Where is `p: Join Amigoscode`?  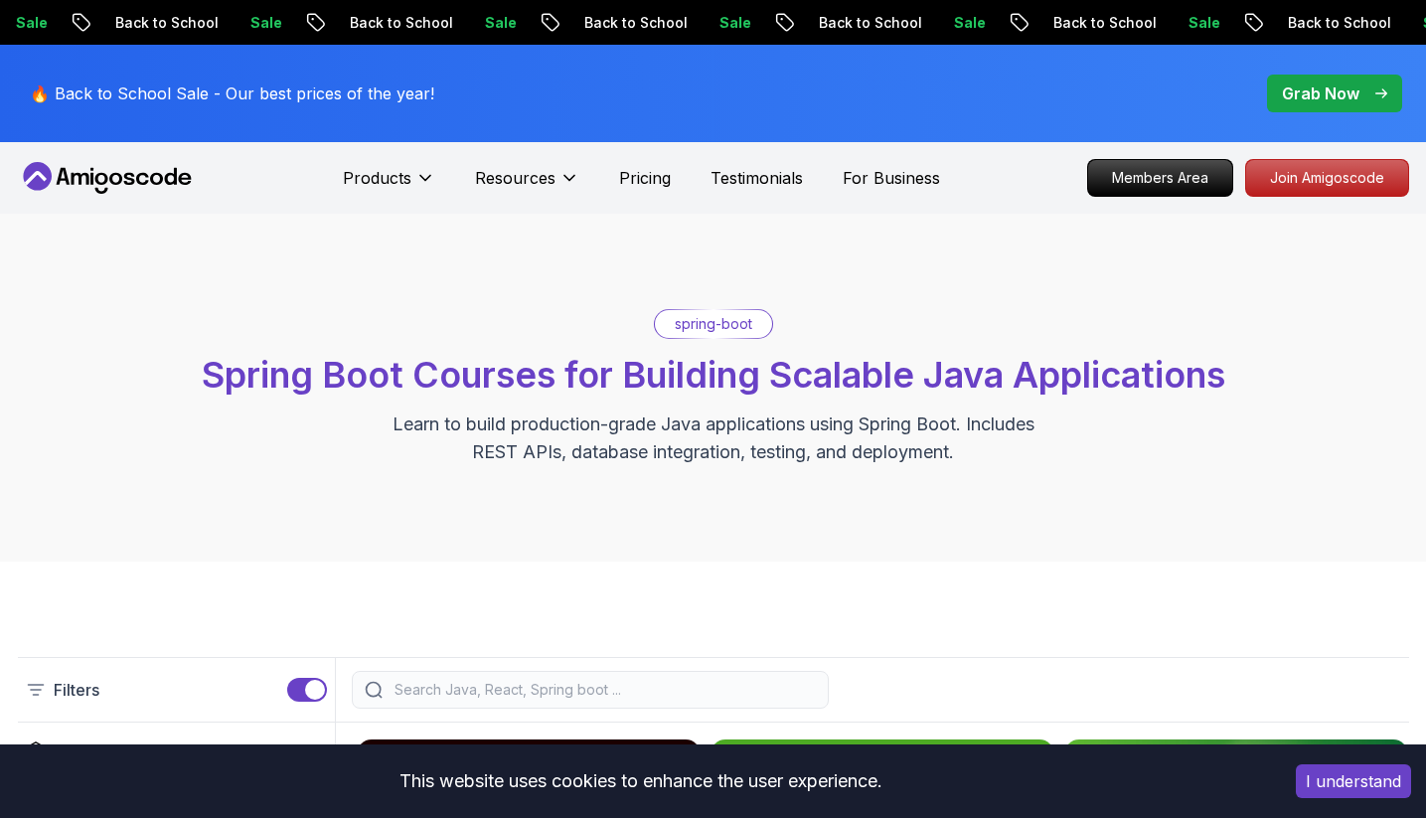 p: Join Amigoscode is located at coordinates (1327, 178).